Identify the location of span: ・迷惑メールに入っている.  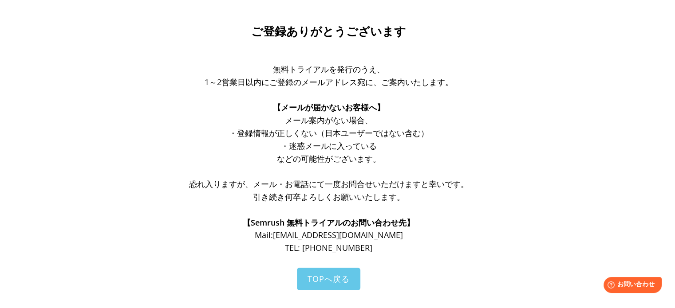
(329, 146).